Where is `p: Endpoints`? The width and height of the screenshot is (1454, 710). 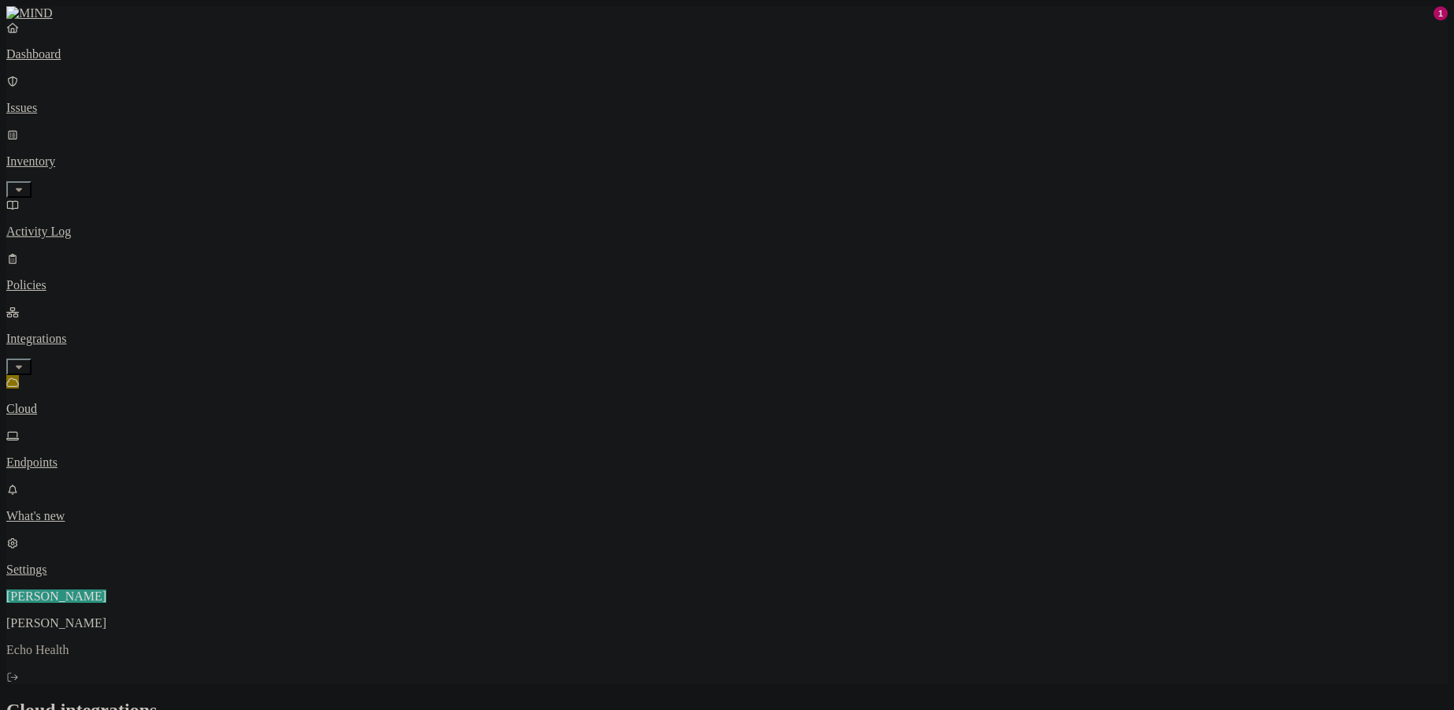 p: Endpoints is located at coordinates (727, 462).